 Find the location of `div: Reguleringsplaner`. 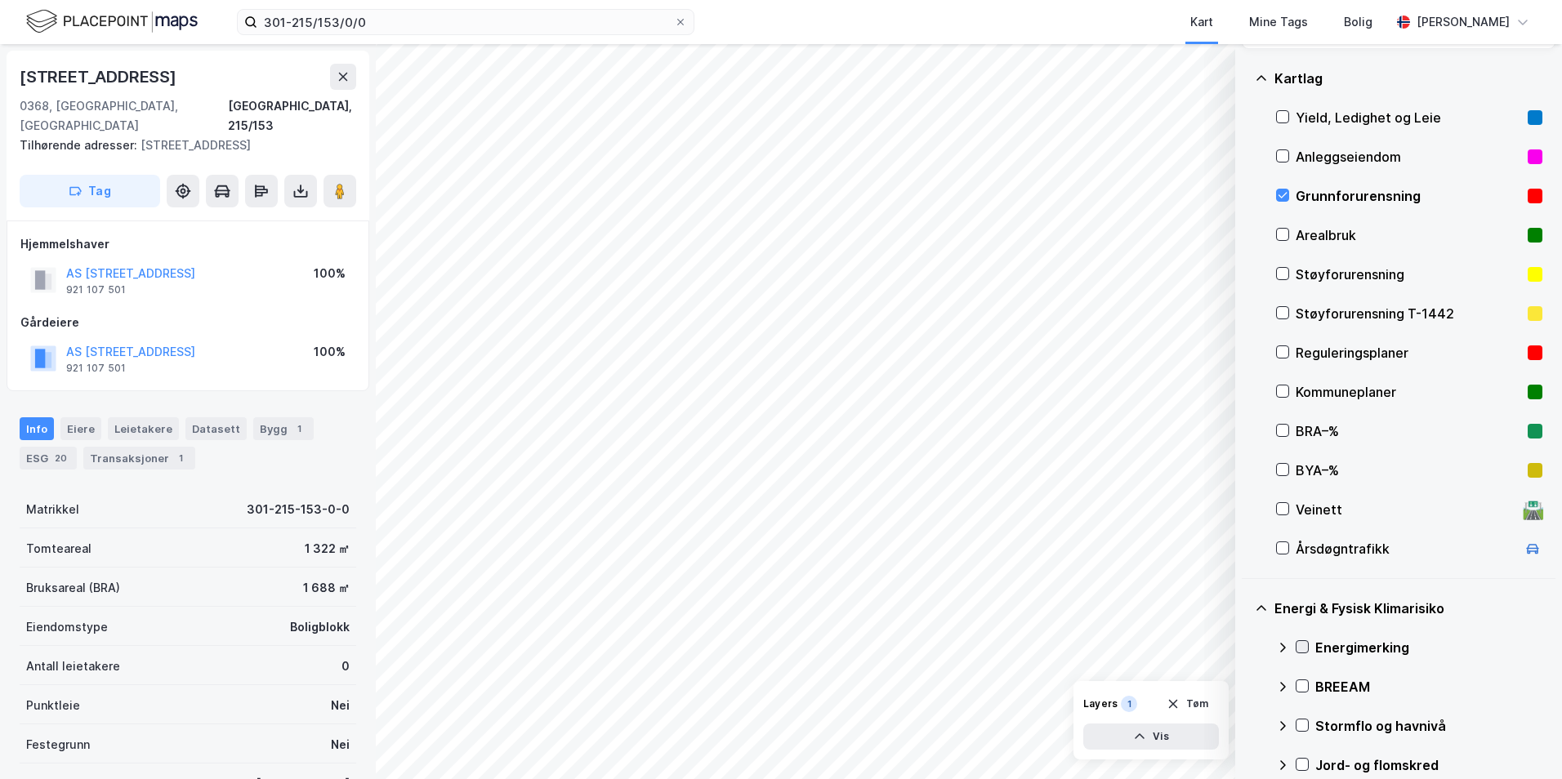

div: Reguleringsplaner is located at coordinates (1408, 353).